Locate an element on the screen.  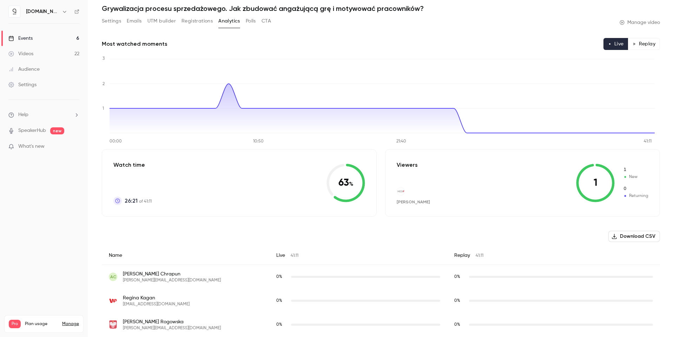
div: Events is located at coordinates (20, 38).